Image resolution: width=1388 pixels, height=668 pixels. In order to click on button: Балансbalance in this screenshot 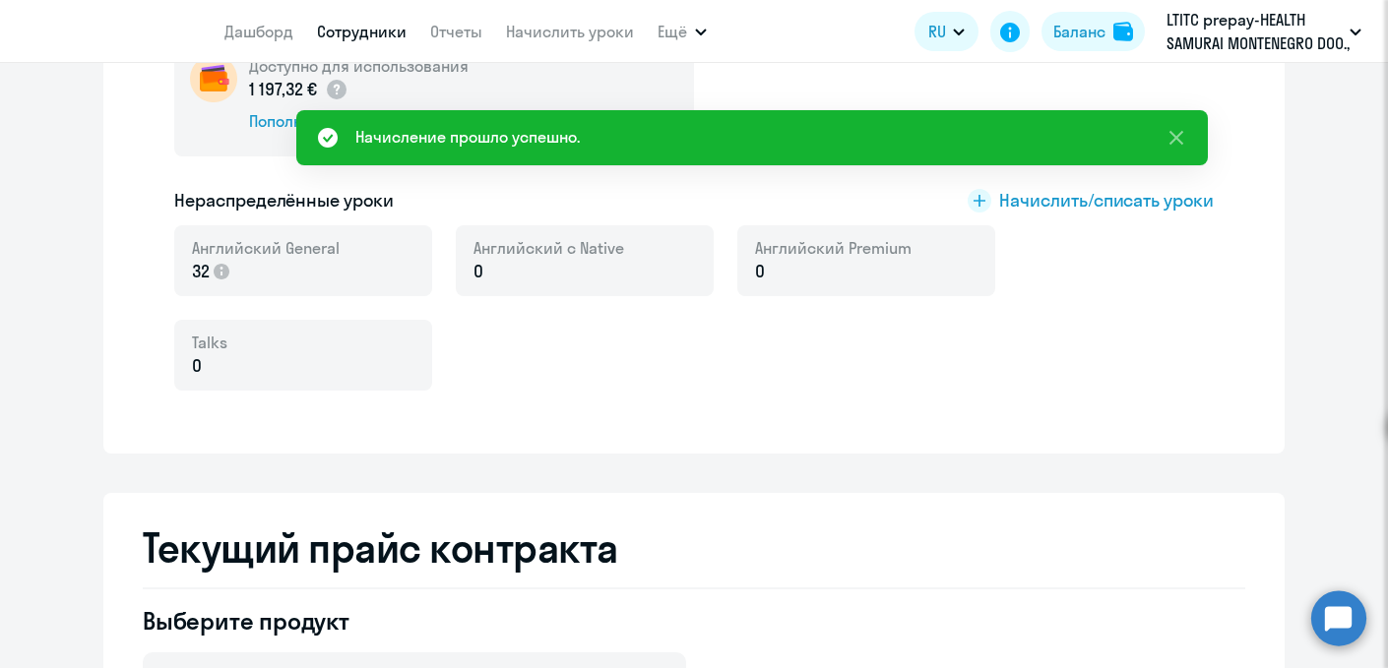, I will do `click(1093, 32)`.